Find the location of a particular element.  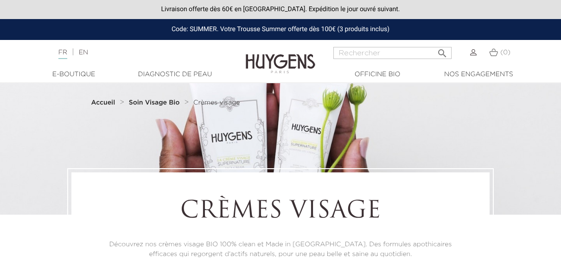

input: Rechercher is located at coordinates (392, 53).